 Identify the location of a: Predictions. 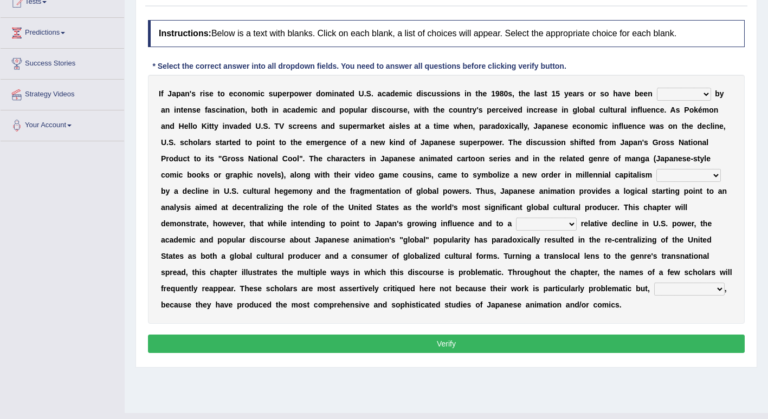
(62, 31).